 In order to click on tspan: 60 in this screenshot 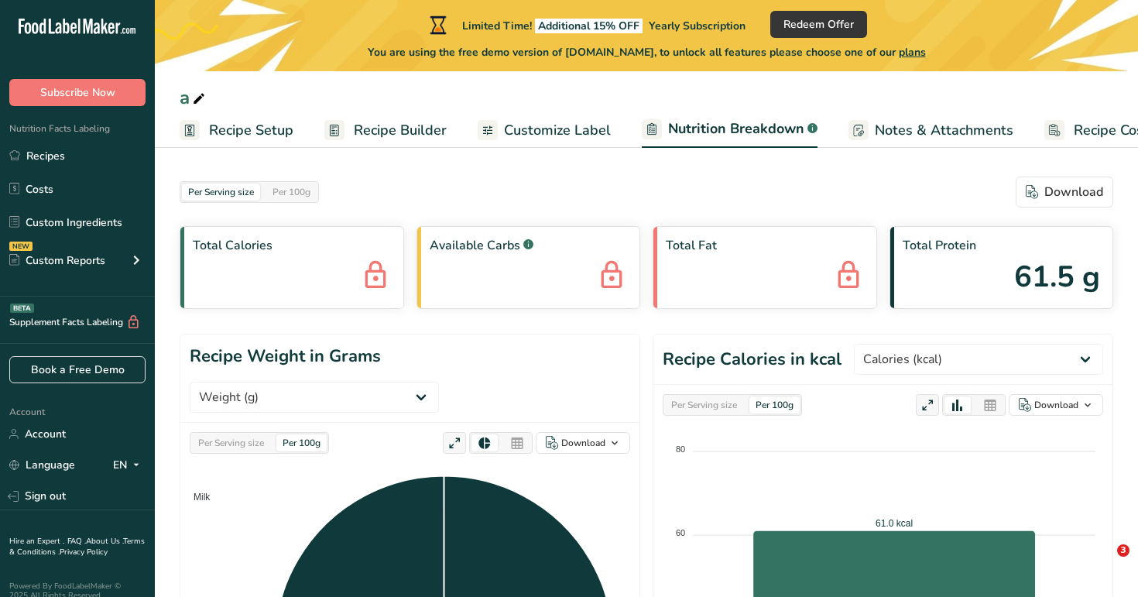, I will do `click(680, 533)`.